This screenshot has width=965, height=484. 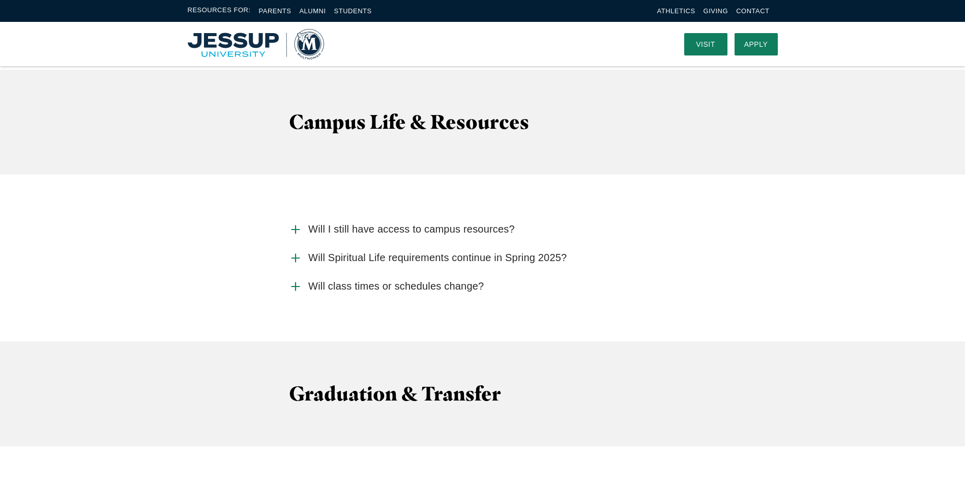 I want to click on a: Contact, so click(x=753, y=11).